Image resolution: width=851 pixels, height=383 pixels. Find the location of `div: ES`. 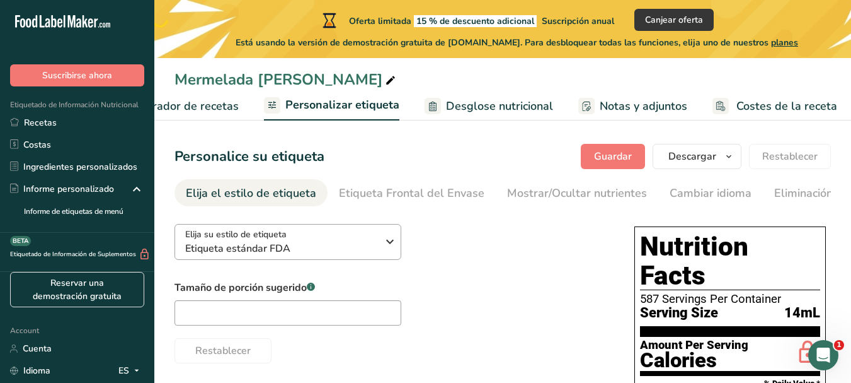

div: ES is located at coordinates (131, 371).